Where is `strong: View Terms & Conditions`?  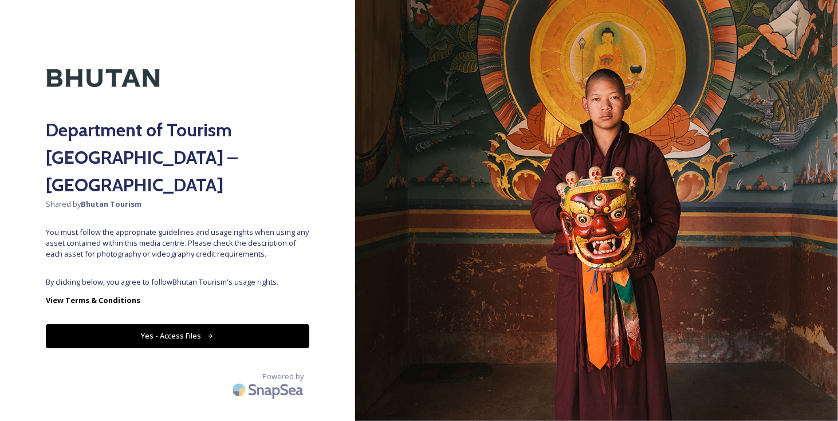 strong: View Terms & Conditions is located at coordinates (93, 300).